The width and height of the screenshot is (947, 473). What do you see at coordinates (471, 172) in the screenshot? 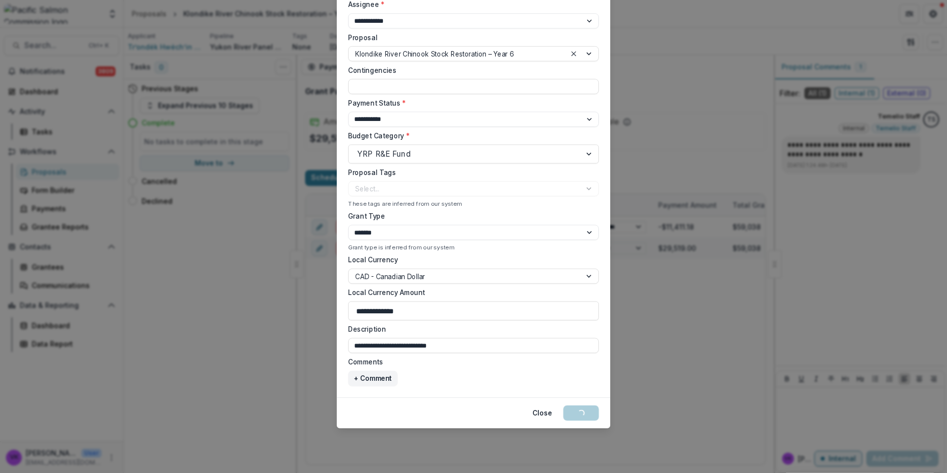
I see `label: Proposal Tags` at bounding box center [471, 172].